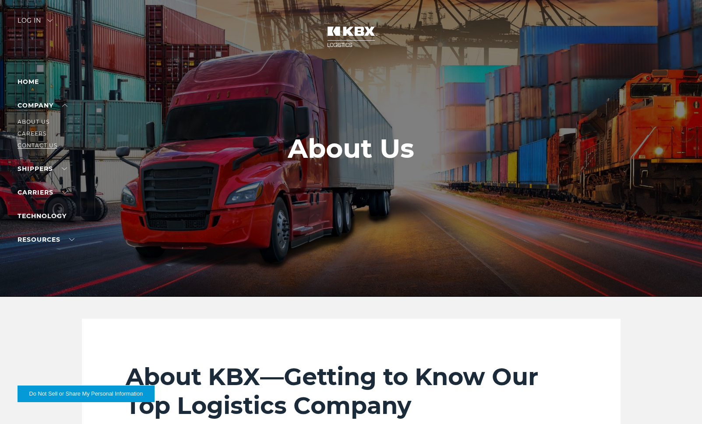 The width and height of the screenshot is (702, 424). What do you see at coordinates (32, 133) in the screenshot?
I see `a: Careers` at bounding box center [32, 133].